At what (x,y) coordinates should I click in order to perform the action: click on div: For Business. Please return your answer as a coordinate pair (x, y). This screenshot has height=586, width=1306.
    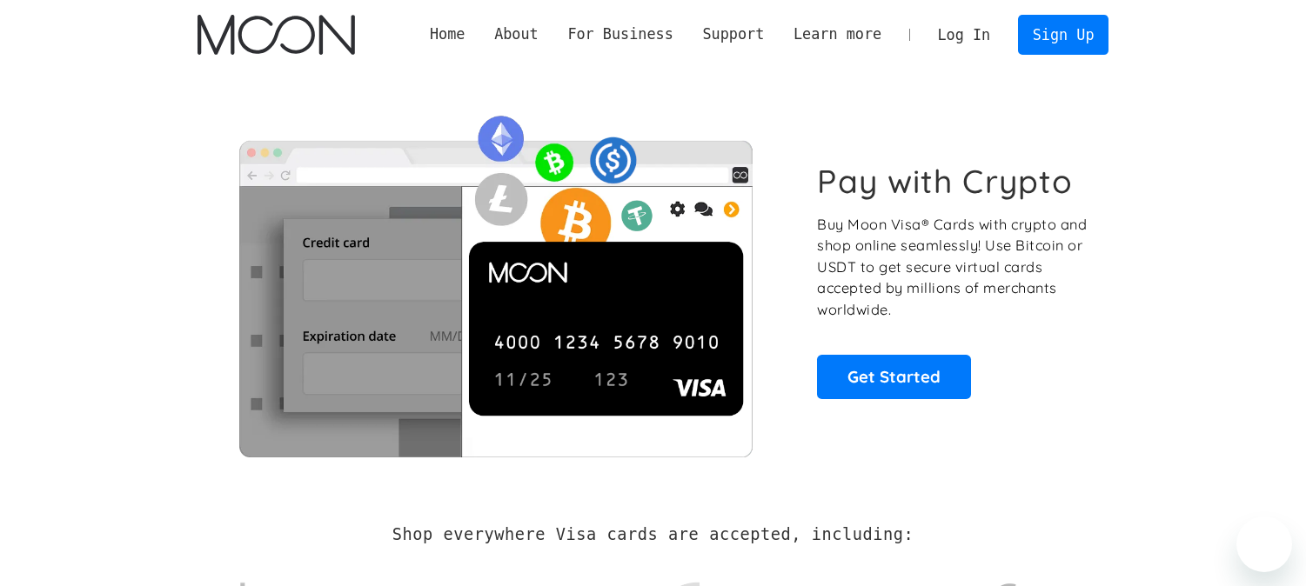
    Looking at the image, I should click on (620, 34).